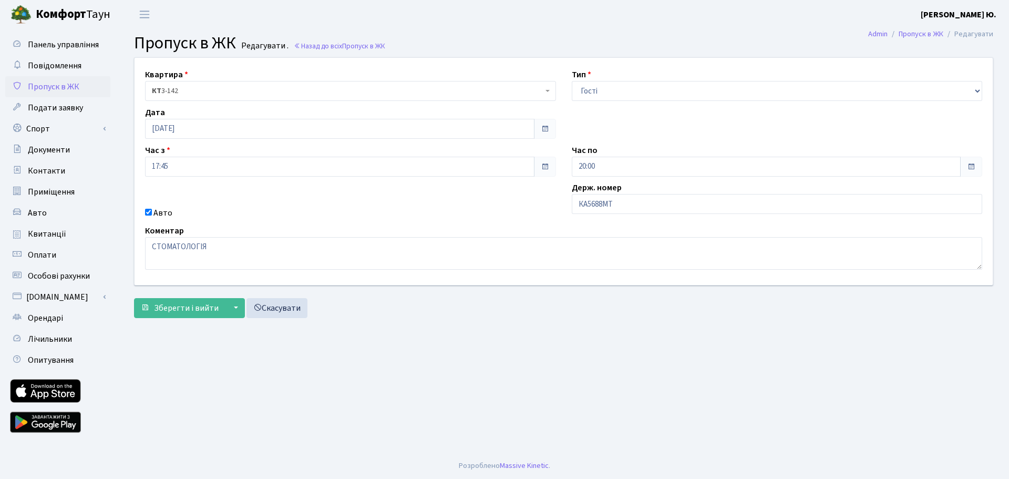 The height and width of the screenshot is (479, 1009). Describe the element at coordinates (563, 253) in the screenshot. I see `textarea: СТОМАТОЛОГІЯ` at that location.